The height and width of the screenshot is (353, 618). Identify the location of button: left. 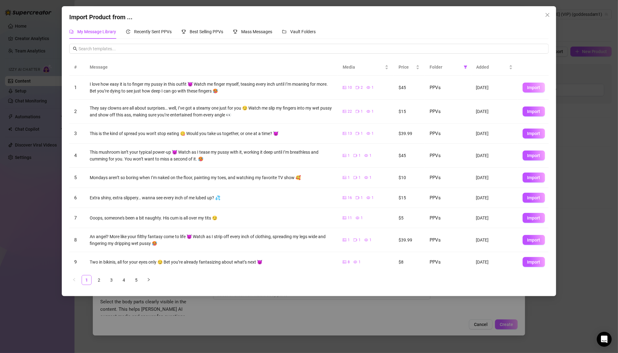
(74, 280).